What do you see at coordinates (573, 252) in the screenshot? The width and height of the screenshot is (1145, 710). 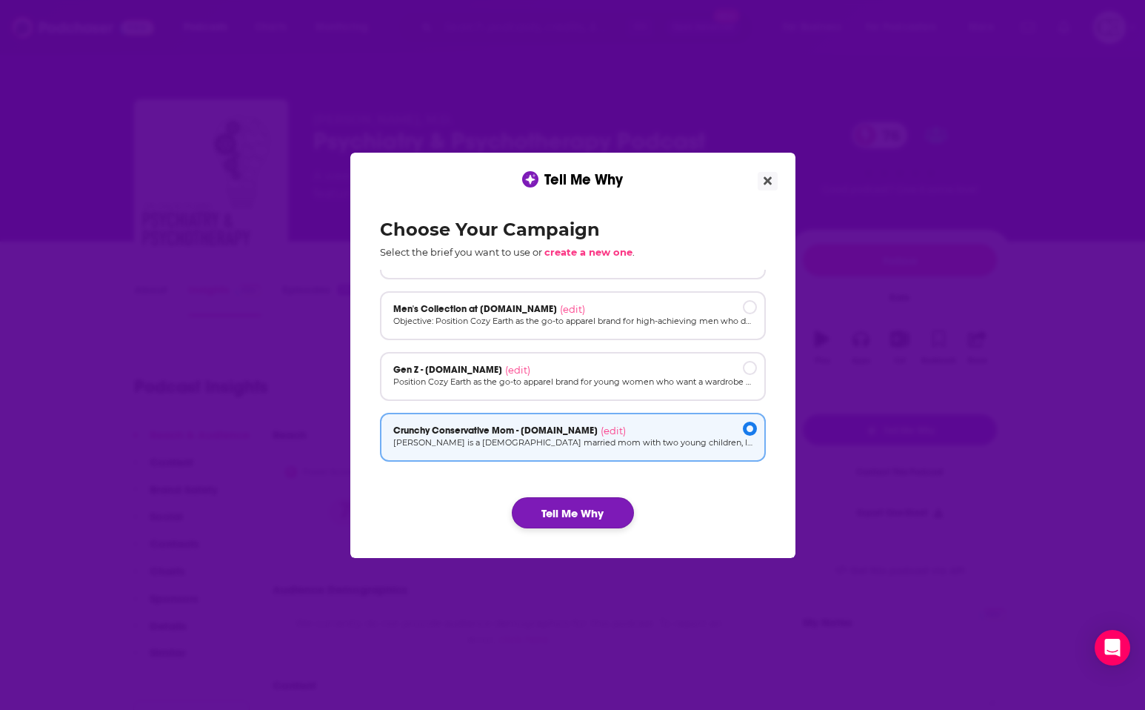 I see `p: Select the brief you want to use or .` at bounding box center [573, 252].